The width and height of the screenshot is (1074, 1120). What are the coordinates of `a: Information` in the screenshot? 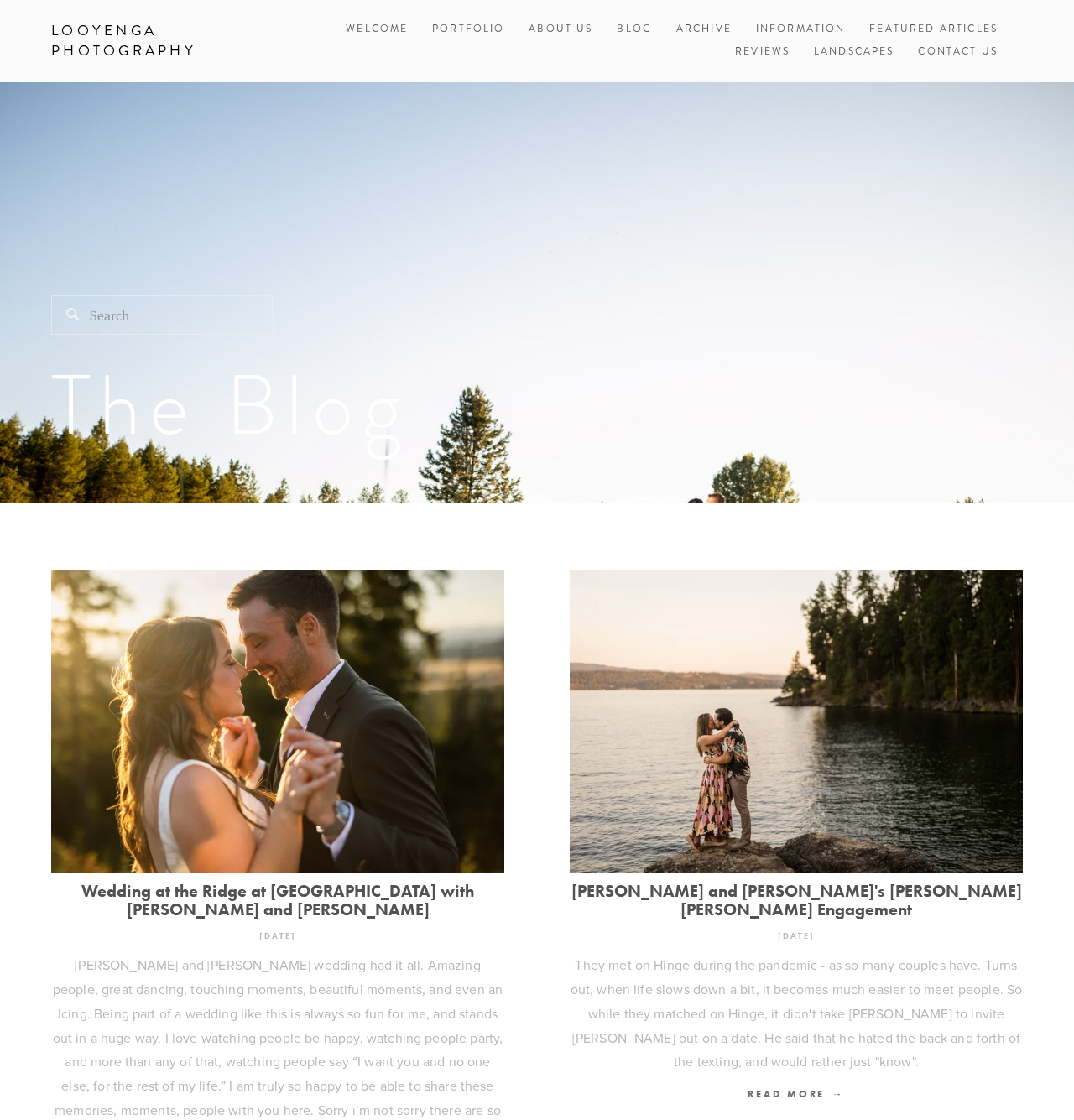 It's located at (801, 28).